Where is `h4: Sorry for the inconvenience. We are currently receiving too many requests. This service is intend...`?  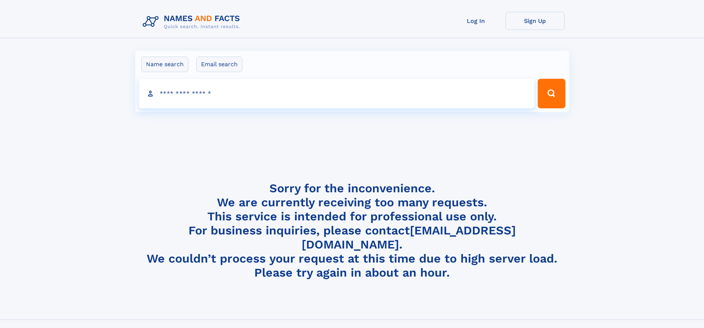
h4: Sorry for the inconvenience. We are currently receiving too many requests. This service is intend... is located at coordinates (352, 230).